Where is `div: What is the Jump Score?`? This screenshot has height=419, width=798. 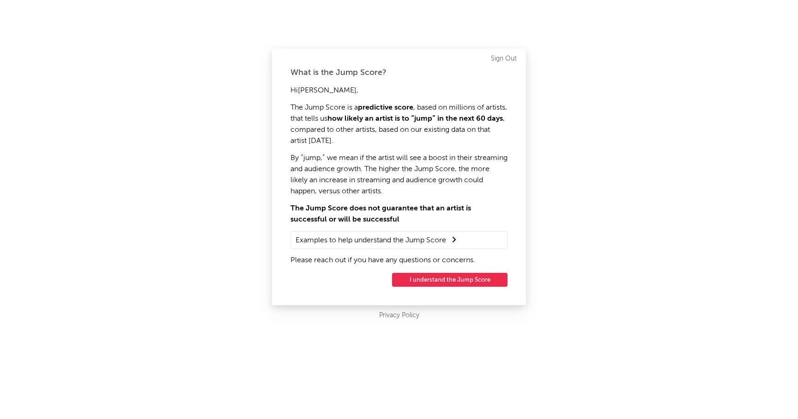
div: What is the Jump Score? is located at coordinates (399, 73).